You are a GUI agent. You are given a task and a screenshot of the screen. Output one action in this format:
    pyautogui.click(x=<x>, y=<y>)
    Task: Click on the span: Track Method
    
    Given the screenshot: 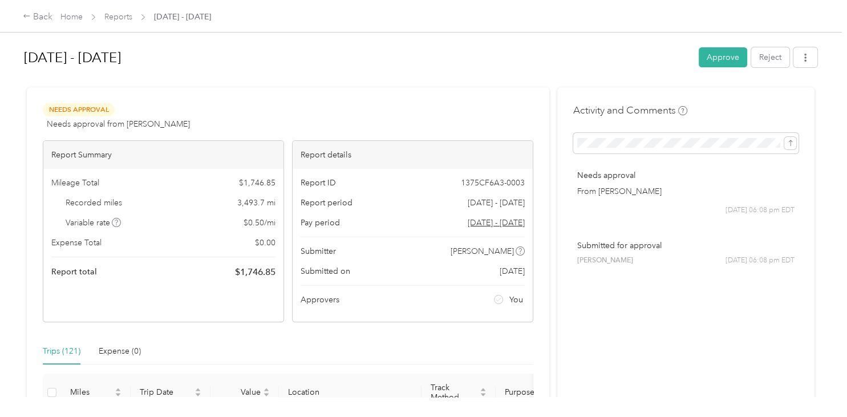 What is the action you would take?
    pyautogui.click(x=454, y=392)
    